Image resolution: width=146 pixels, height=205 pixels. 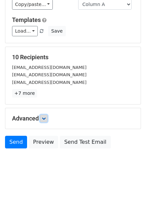 I want to click on a: Send, so click(x=16, y=142).